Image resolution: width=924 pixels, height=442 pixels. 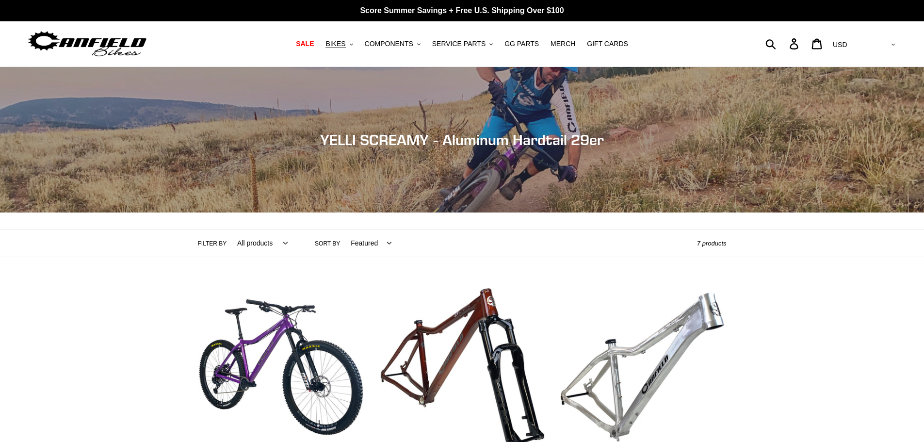 I want to click on img: Canfield Bikes, so click(x=87, y=44).